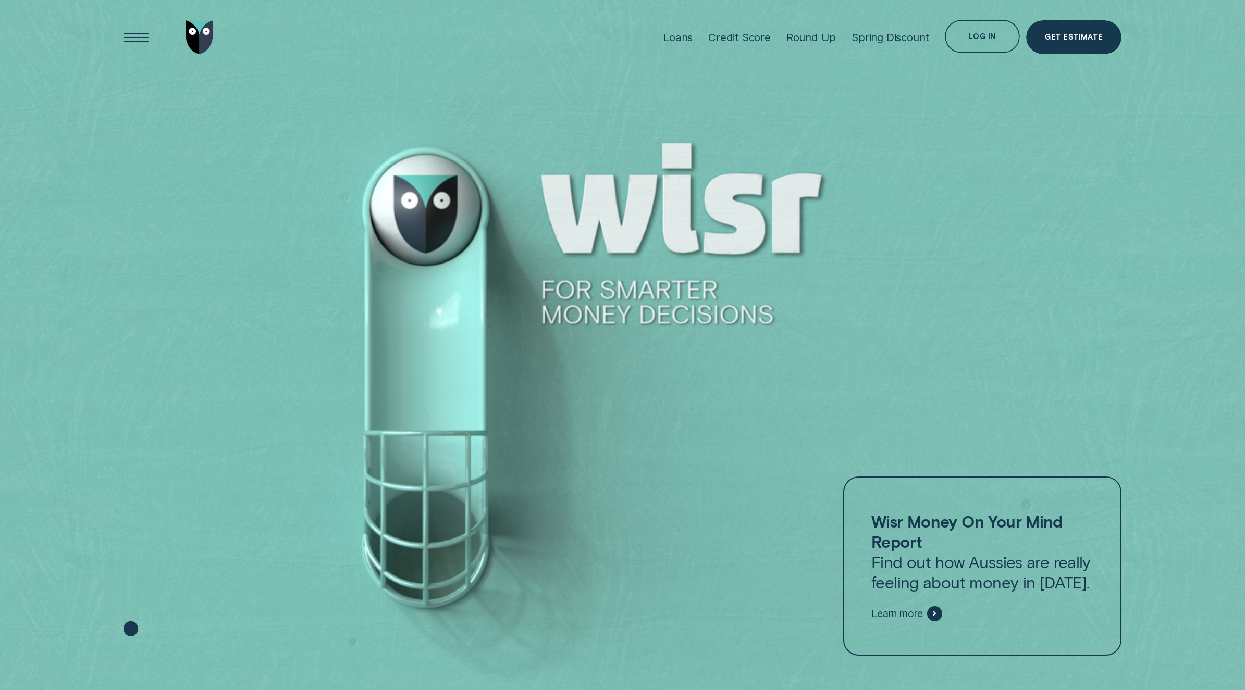  Describe the element at coordinates (982, 36) in the screenshot. I see `button: Log in` at that location.